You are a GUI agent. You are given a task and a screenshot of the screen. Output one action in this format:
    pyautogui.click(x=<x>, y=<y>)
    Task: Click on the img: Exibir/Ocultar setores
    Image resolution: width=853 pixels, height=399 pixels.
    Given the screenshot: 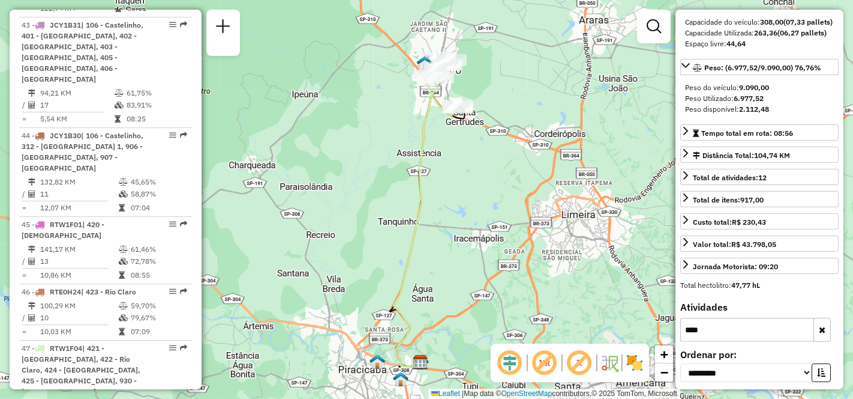 What is the action you would take?
    pyautogui.click(x=635, y=362)
    